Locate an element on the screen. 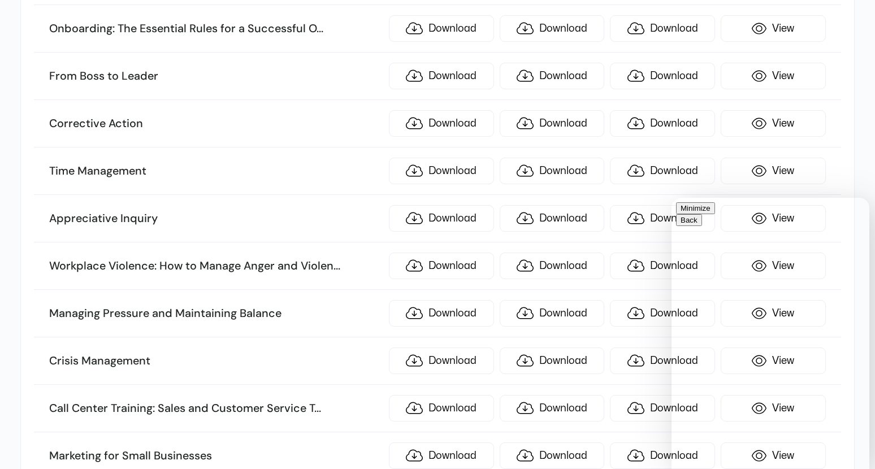 This screenshot has width=875, height=469. h3: Call Center Training: Sales and Customer Service T is located at coordinates (216, 409).